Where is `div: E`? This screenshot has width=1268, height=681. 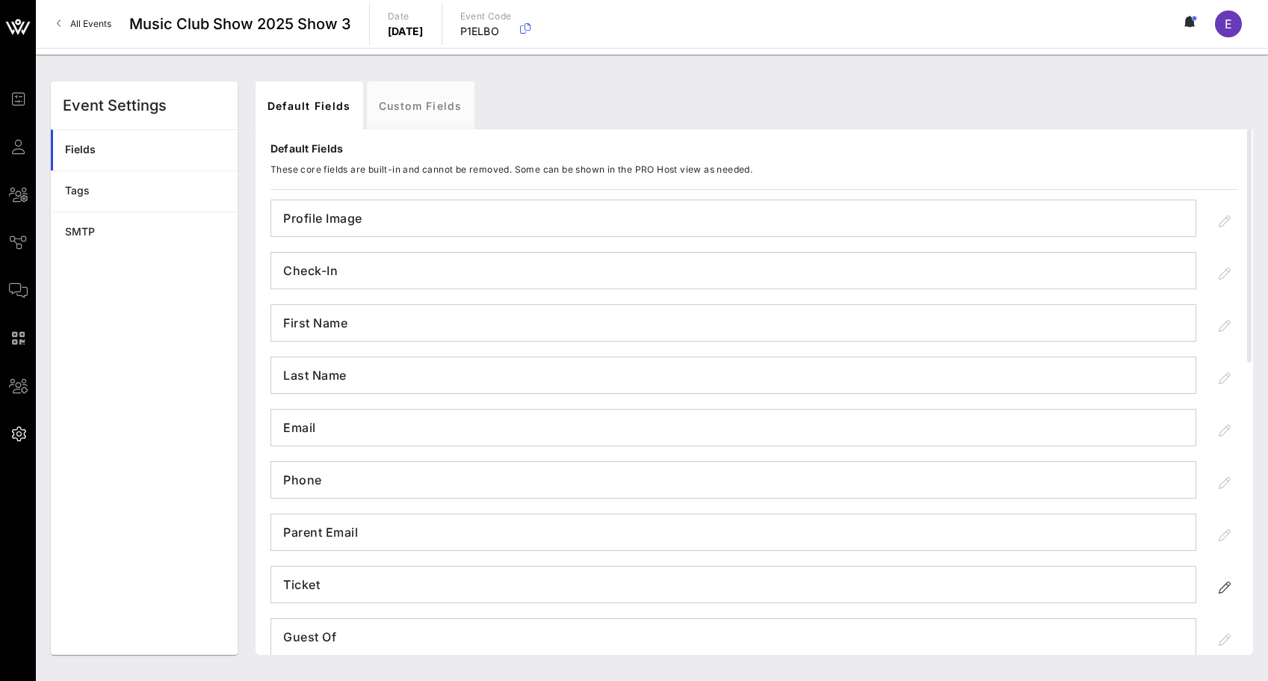
div: E is located at coordinates (1228, 24).